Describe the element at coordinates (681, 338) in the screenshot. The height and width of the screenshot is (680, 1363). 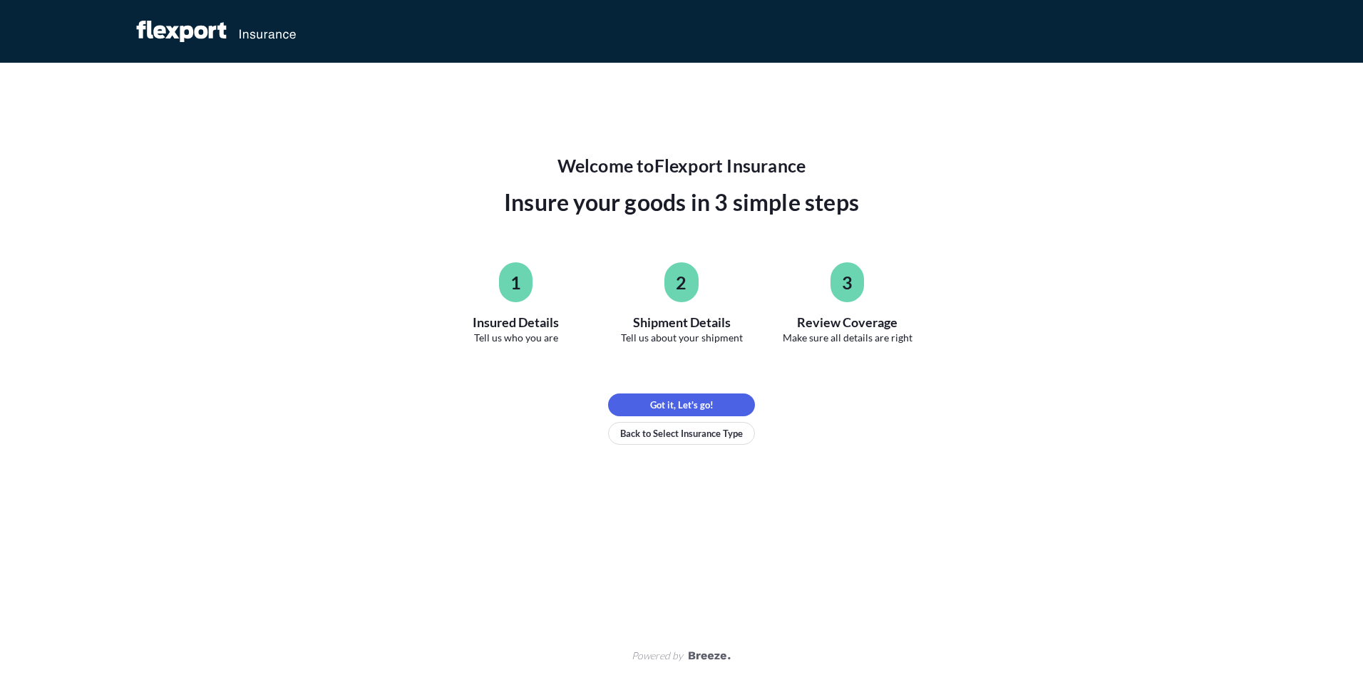
I see `span: Tell us about your shipment` at that location.